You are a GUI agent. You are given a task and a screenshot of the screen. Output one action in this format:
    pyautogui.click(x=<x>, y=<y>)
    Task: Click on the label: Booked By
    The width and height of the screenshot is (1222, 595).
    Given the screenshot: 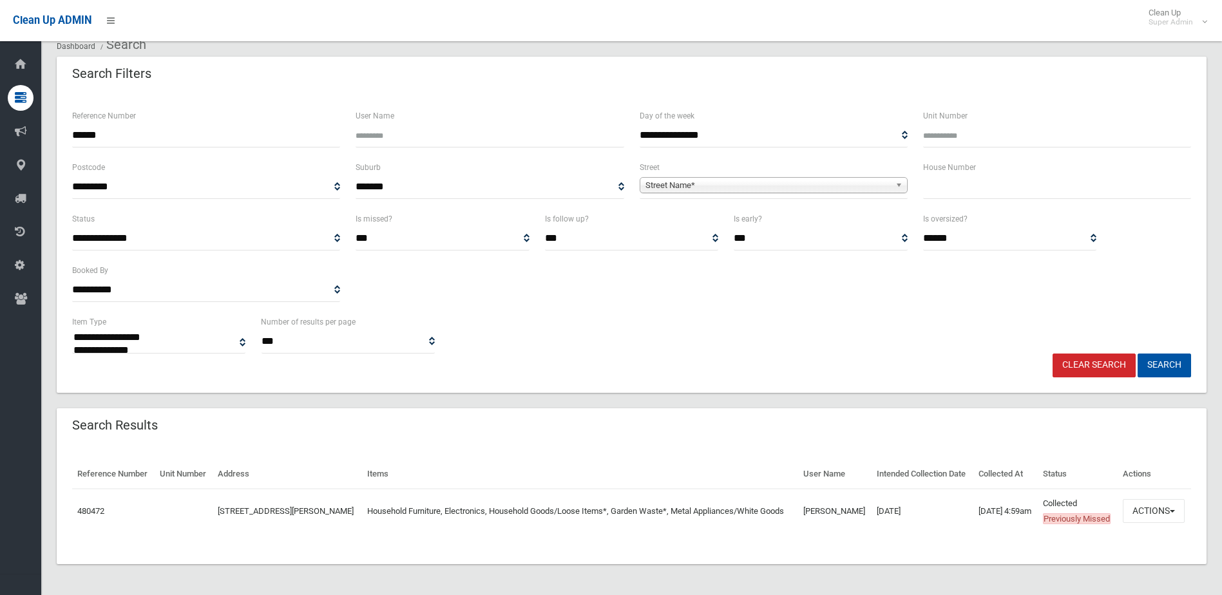 What is the action you would take?
    pyautogui.click(x=90, y=271)
    